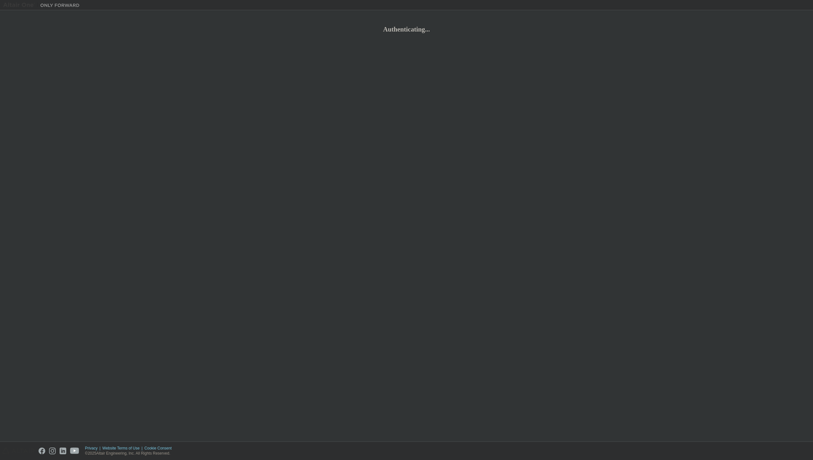 This screenshot has width=813, height=460. Describe the element at coordinates (407, 29) in the screenshot. I see `h2: Authenticating...` at that location.